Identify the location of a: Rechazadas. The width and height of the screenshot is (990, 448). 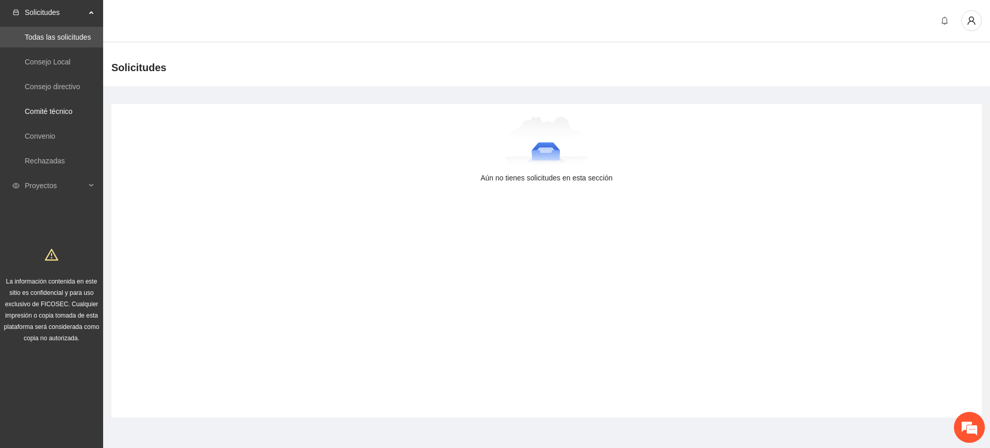
(45, 161).